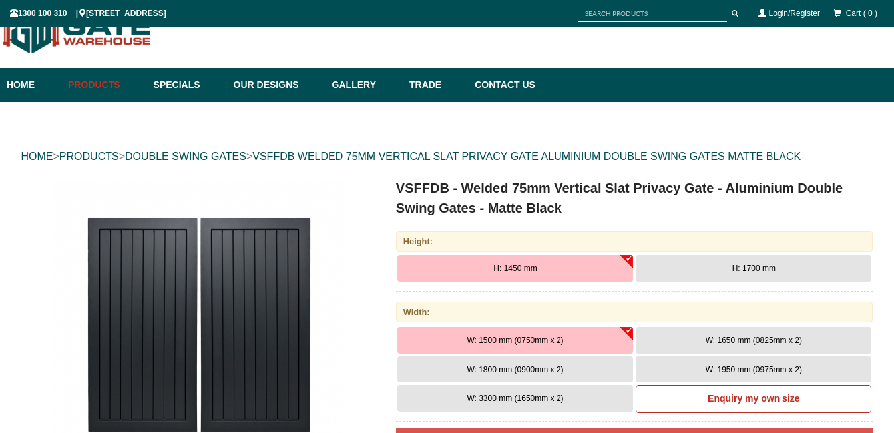  I want to click on a: Gallery, so click(364, 85).